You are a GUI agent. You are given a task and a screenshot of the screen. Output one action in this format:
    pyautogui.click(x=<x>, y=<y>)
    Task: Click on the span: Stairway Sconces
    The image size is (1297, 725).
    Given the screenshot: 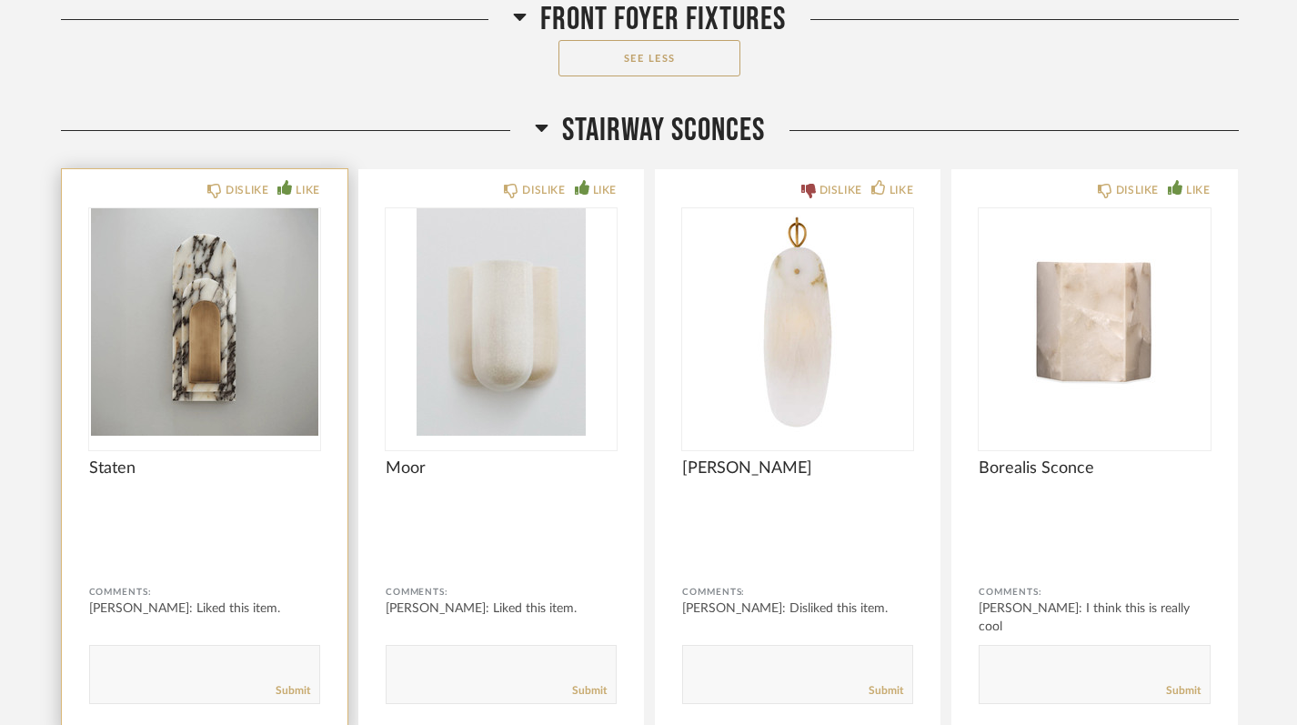 What is the action you would take?
    pyautogui.click(x=663, y=130)
    